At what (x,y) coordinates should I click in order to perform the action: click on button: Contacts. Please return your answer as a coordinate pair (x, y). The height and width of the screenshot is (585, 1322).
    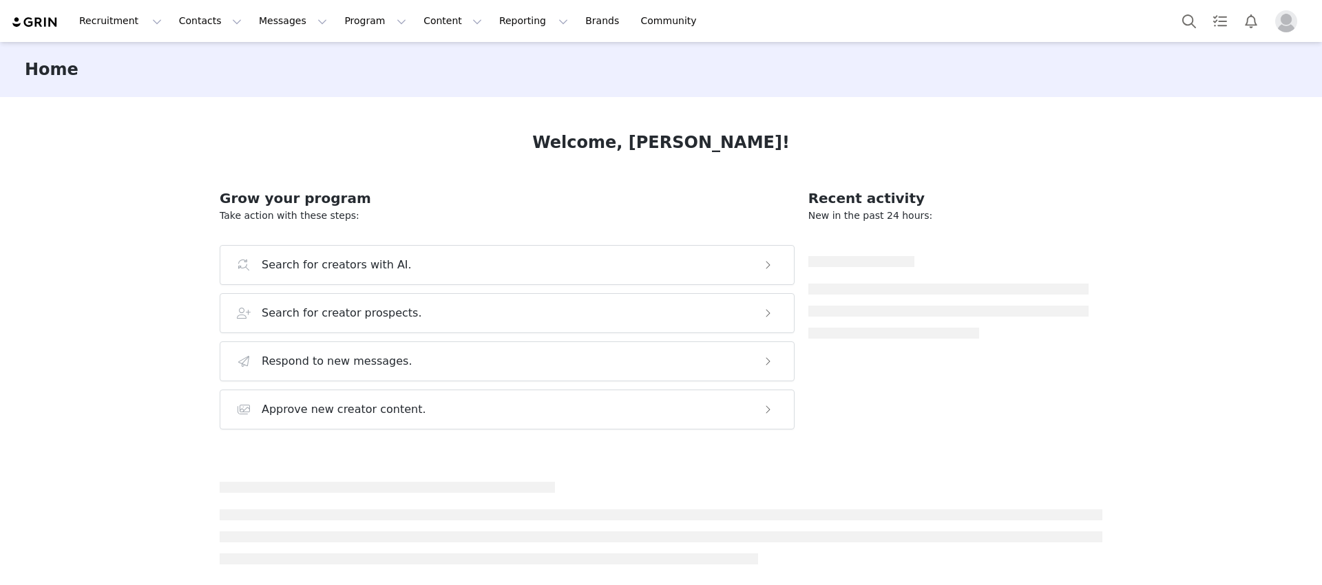
    Looking at the image, I should click on (210, 21).